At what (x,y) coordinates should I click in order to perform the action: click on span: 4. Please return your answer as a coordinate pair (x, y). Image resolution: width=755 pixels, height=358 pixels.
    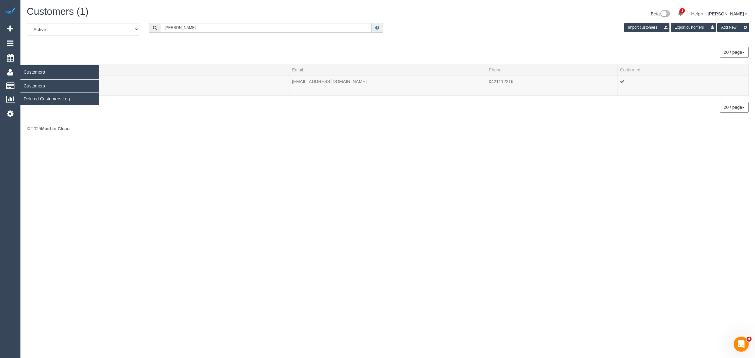
    Looking at the image, I should click on (749, 339).